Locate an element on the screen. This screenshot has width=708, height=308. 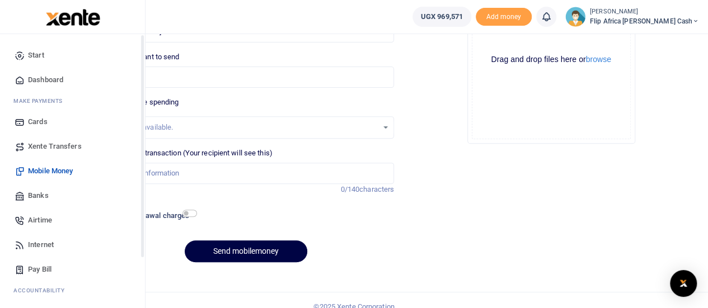
label: Memo for this transaction (Your recipient will see this) is located at coordinates (185, 153).